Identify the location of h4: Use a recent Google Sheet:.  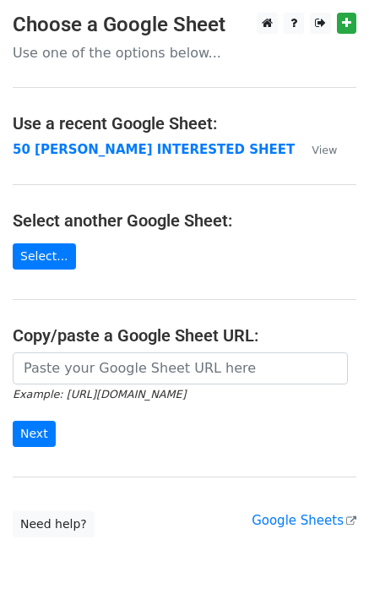
(184, 123).